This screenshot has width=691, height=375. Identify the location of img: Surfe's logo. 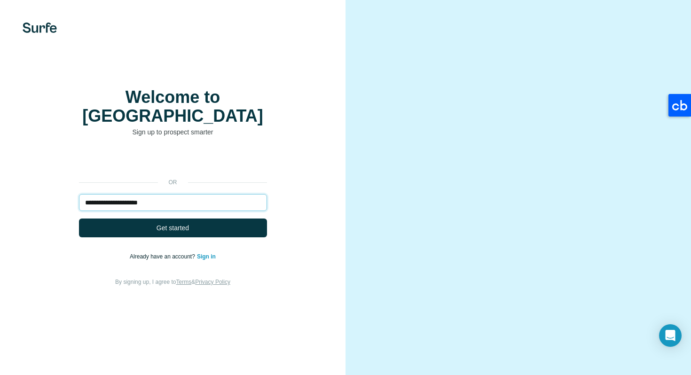
(40, 28).